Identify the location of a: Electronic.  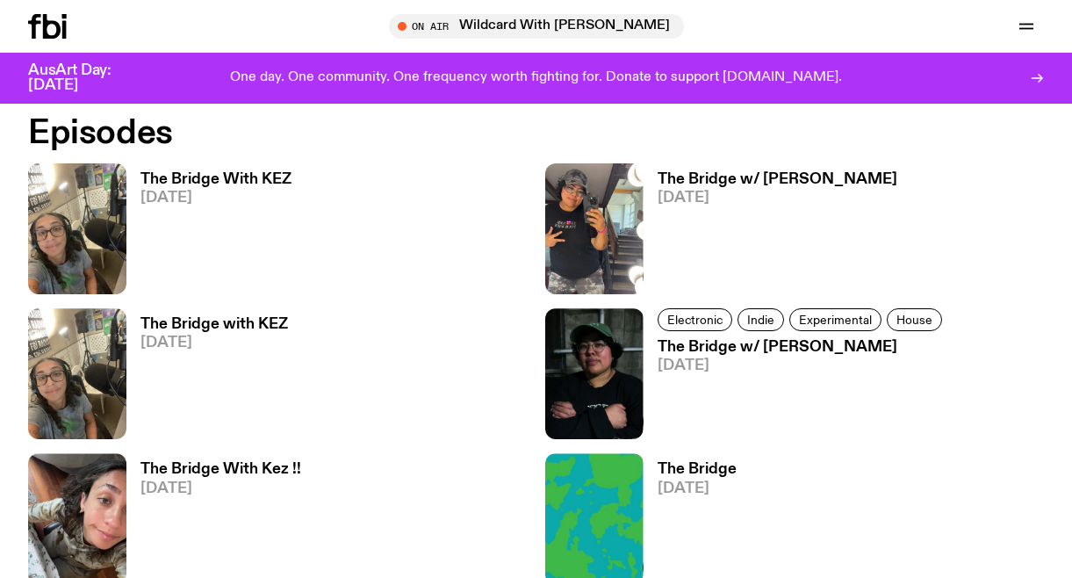
(695, 320).